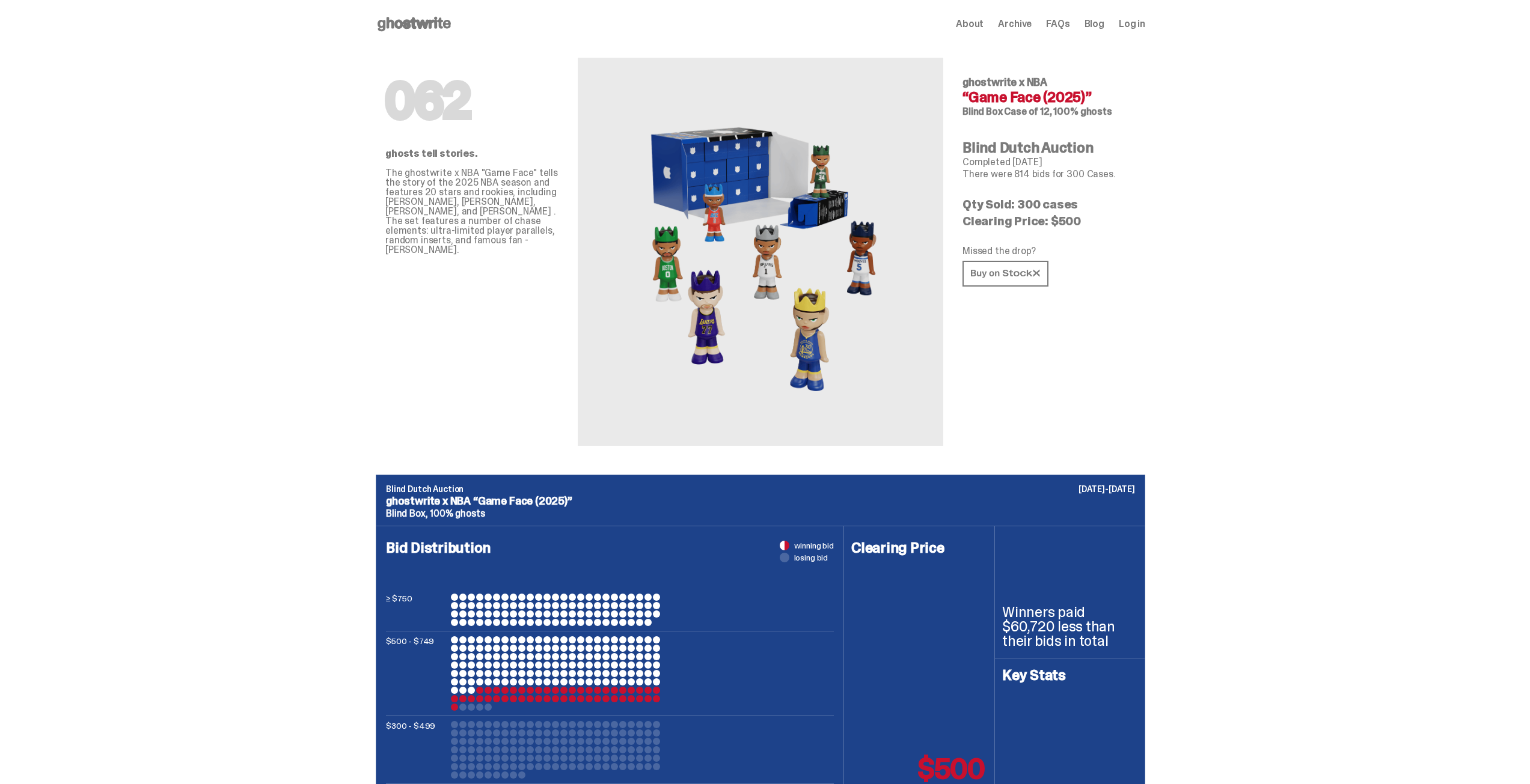 The height and width of the screenshot is (784, 1530). What do you see at coordinates (982, 111) in the screenshot?
I see `span: Blind Box` at bounding box center [982, 111].